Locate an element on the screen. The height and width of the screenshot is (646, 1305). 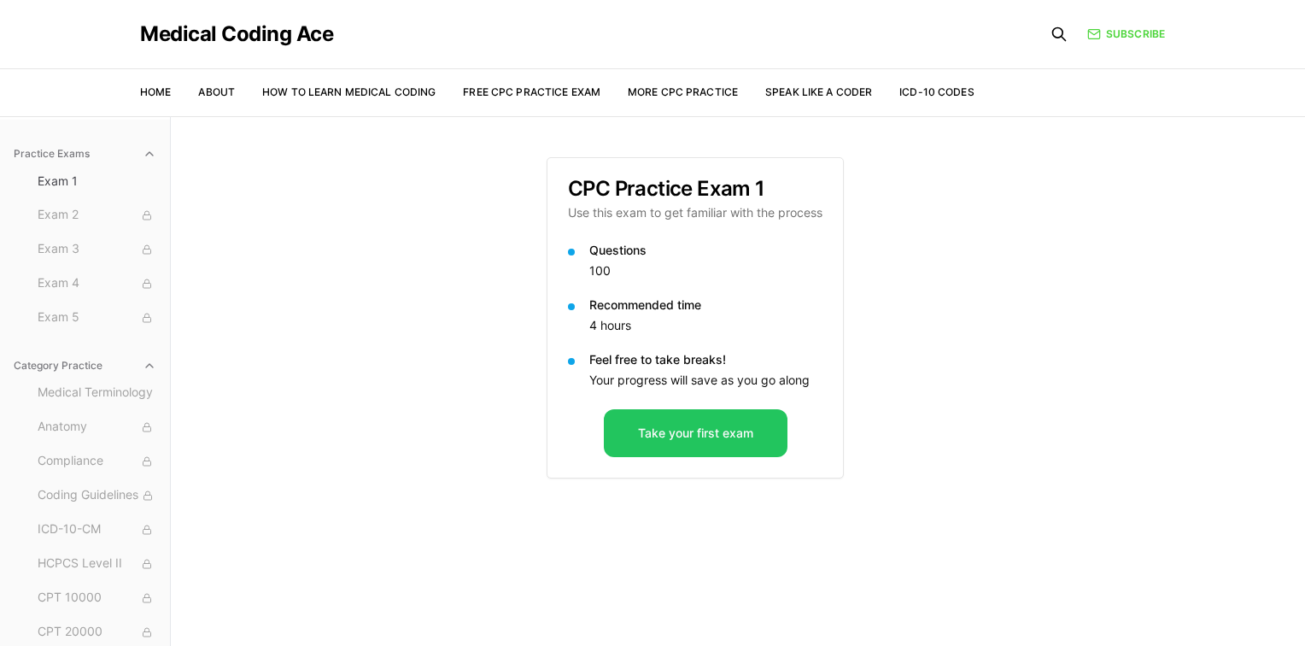
button: Take your first exam is located at coordinates (695, 433).